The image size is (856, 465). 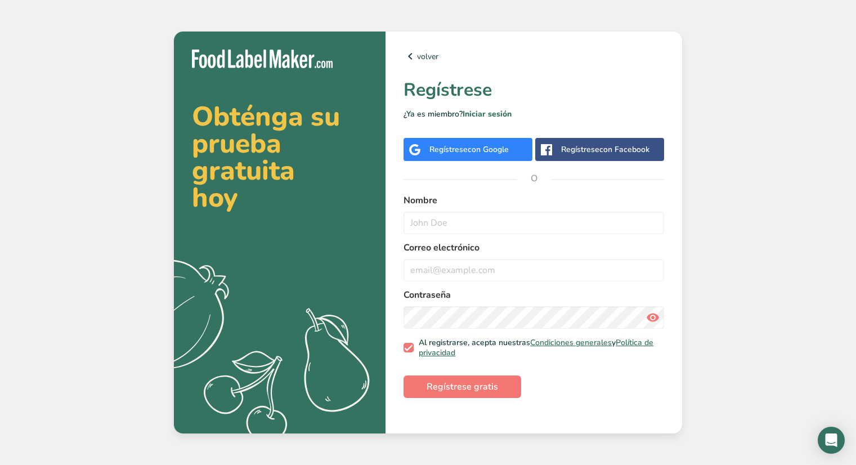 What do you see at coordinates (537, 347) in the screenshot?
I see `span: Al registrarse, acepta nuestras y` at bounding box center [537, 347].